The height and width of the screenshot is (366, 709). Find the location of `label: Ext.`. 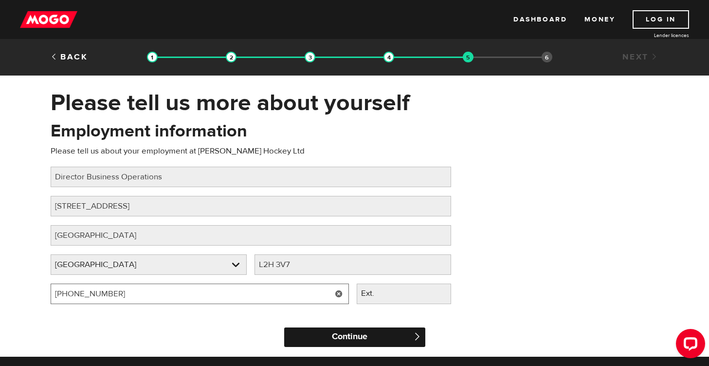

label: Ext. is located at coordinates (375, 293).